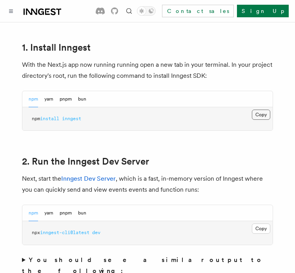 Image resolution: width=295 pixels, height=273 pixels. I want to click on a: Contact sales, so click(198, 11).